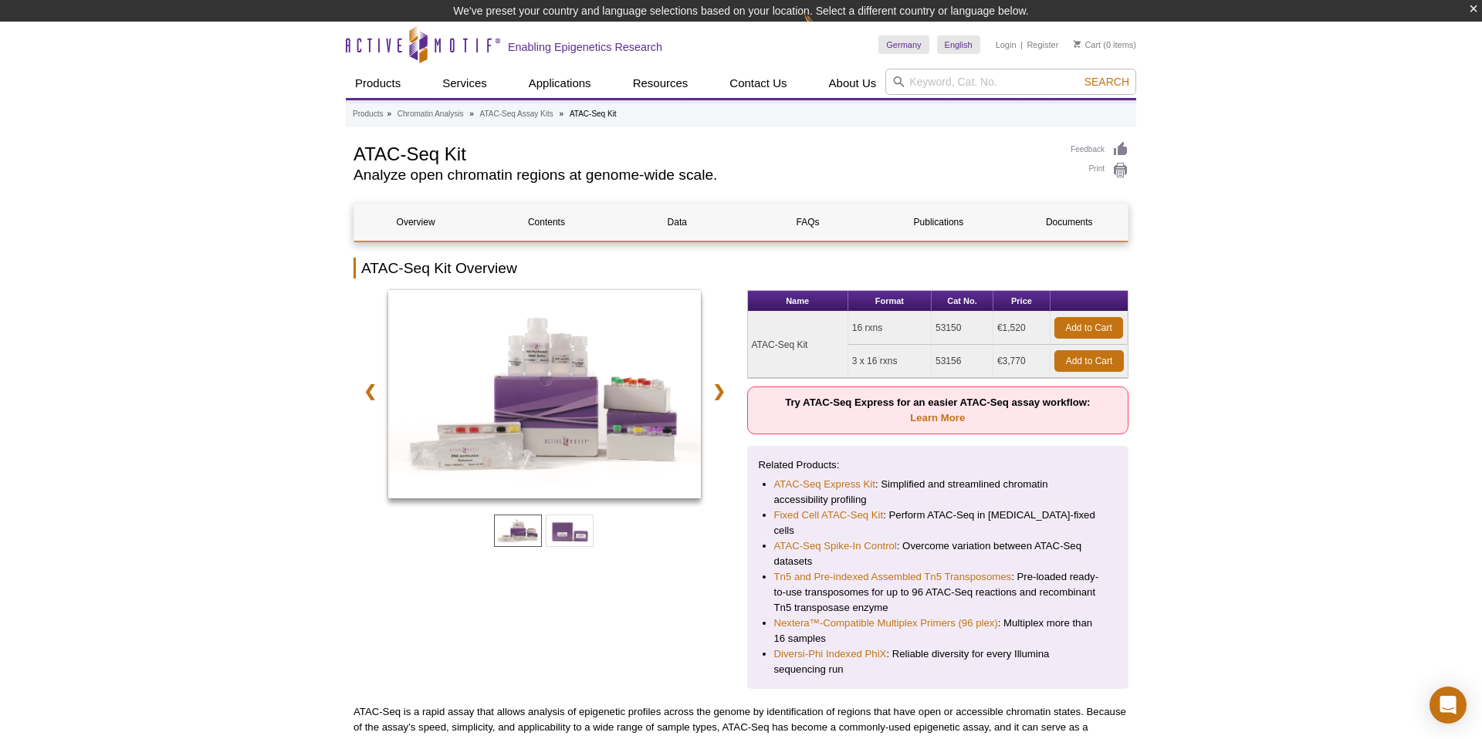 Image resolution: width=1482 pixels, height=739 pixels. I want to click on img: Your Cart, so click(1077, 44).